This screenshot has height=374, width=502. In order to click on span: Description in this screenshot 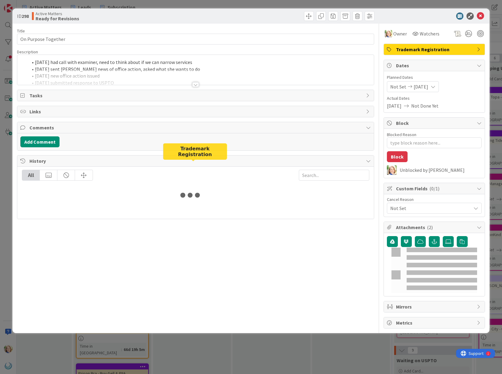, I will do `click(27, 52)`.